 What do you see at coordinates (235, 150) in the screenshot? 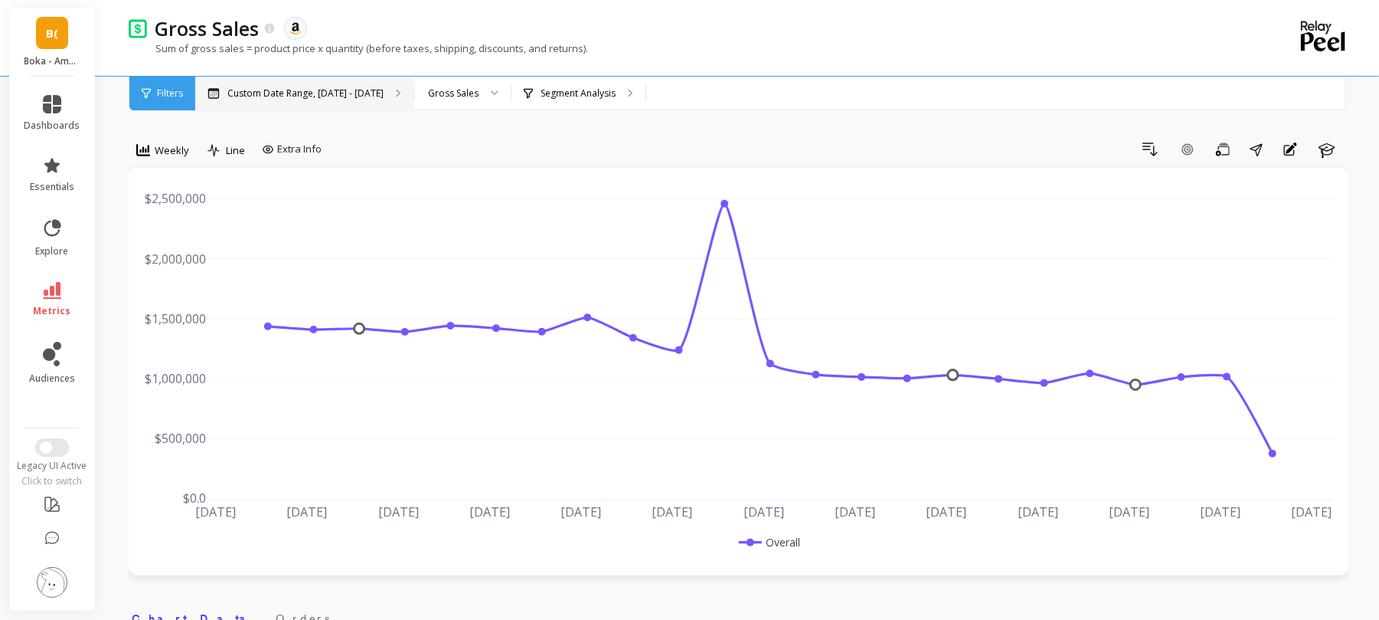
I see `span: Line` at bounding box center [235, 150].